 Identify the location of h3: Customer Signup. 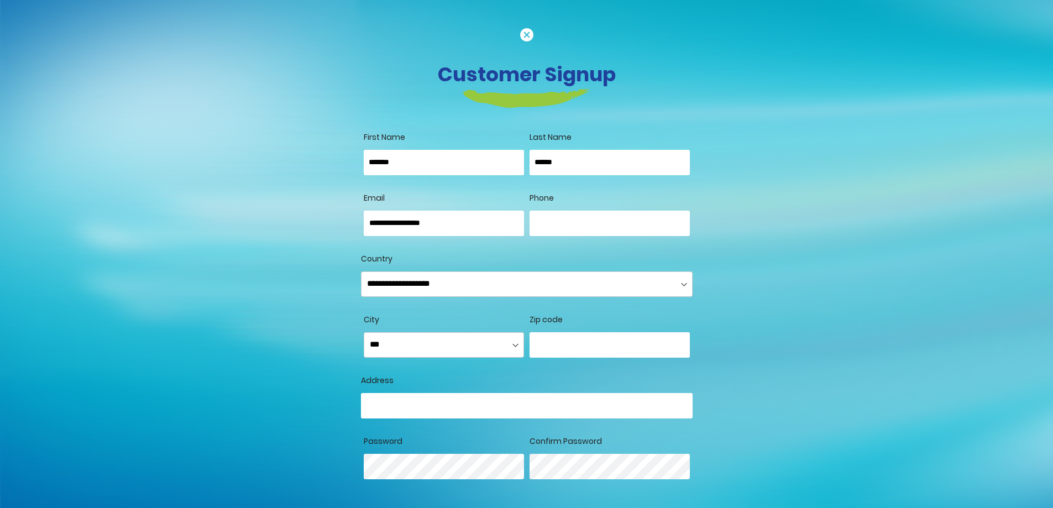
(527, 74).